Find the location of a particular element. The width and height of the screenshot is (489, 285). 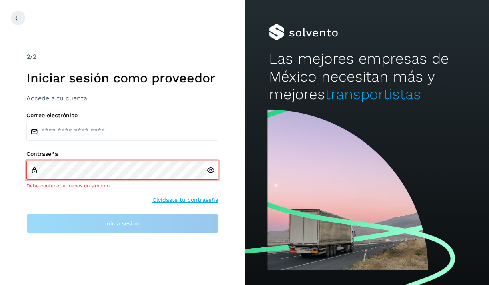

h2: Las mejores empresas de México necesitan más y mejores is located at coordinates (367, 76).